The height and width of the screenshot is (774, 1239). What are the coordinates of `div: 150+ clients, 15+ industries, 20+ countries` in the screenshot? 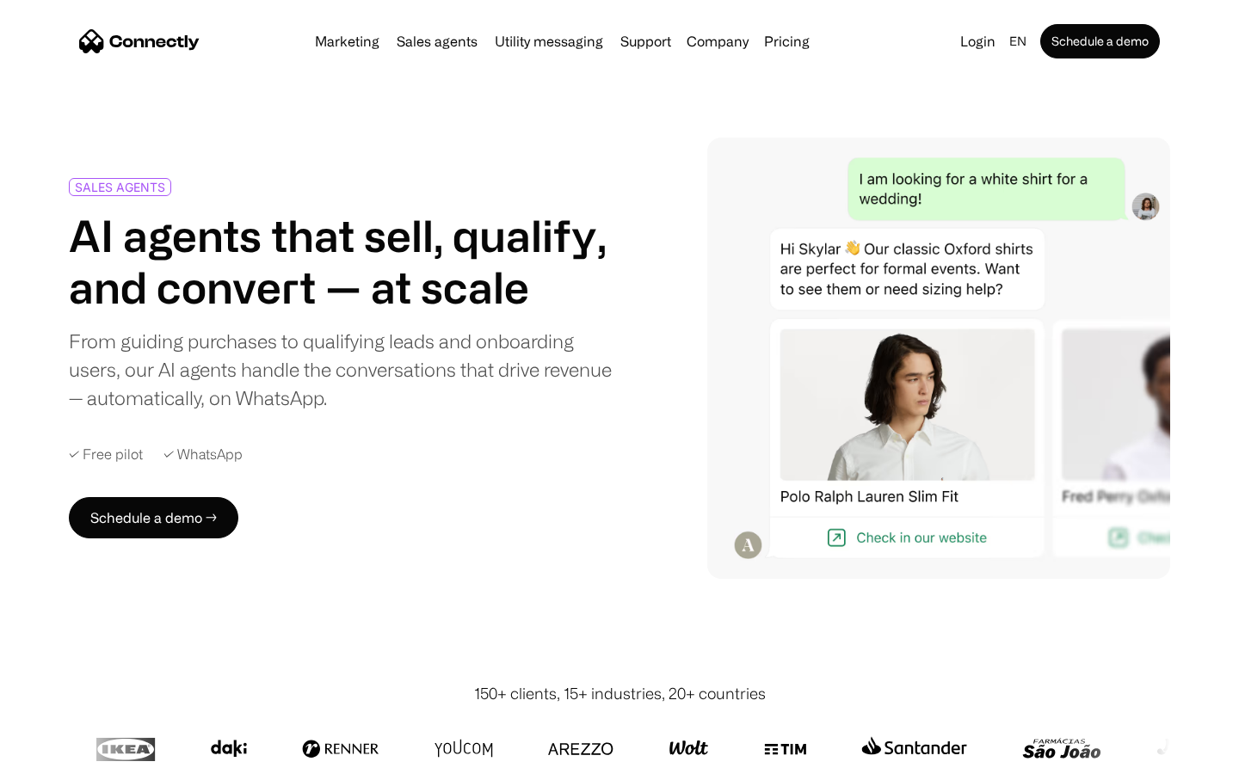 It's located at (619, 693).